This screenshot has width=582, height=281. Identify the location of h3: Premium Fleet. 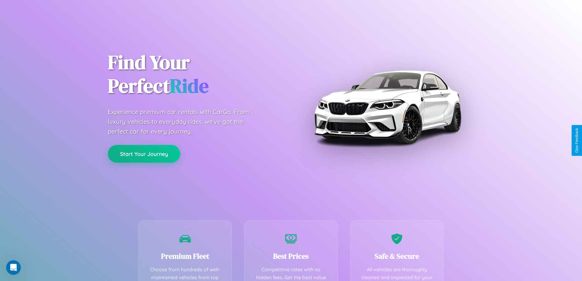
(185, 256).